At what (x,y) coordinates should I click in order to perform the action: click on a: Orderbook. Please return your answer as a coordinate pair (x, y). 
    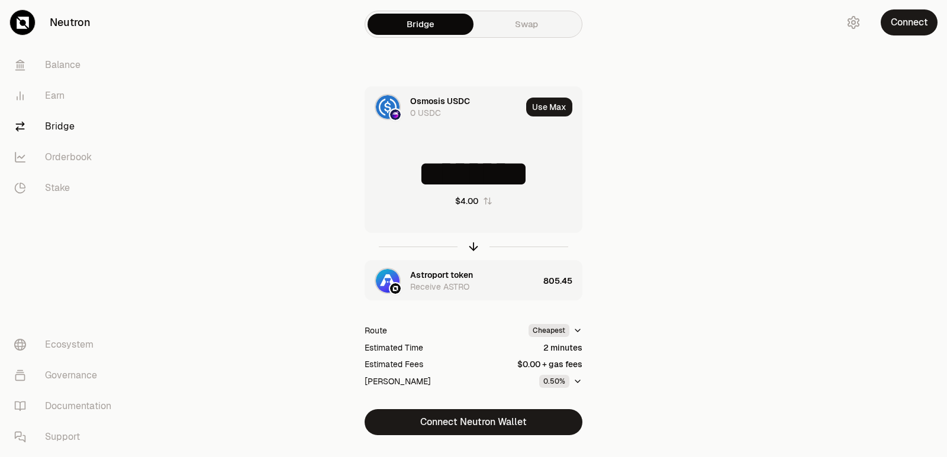
    Looking at the image, I should click on (66, 157).